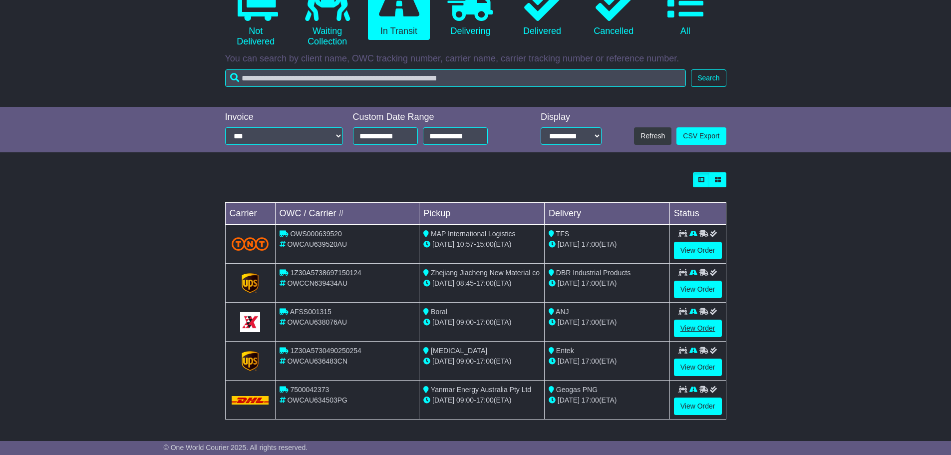 The image size is (951, 455). I want to click on span: © One World Courier 2025. All rights reserved., so click(236, 447).